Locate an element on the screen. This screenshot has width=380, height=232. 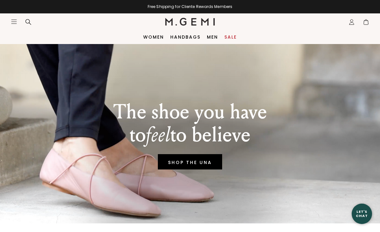
img: M.Gemi is located at coordinates (190, 22).